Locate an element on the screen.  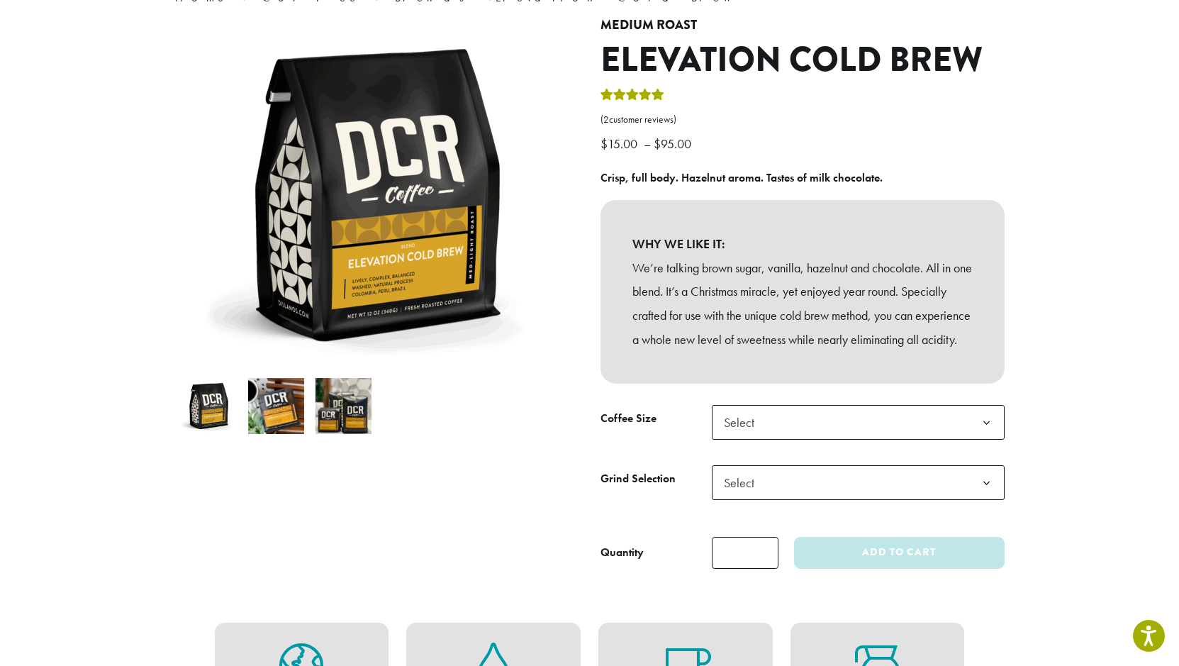
img: Elevation Cold Brew is located at coordinates (208, 405).